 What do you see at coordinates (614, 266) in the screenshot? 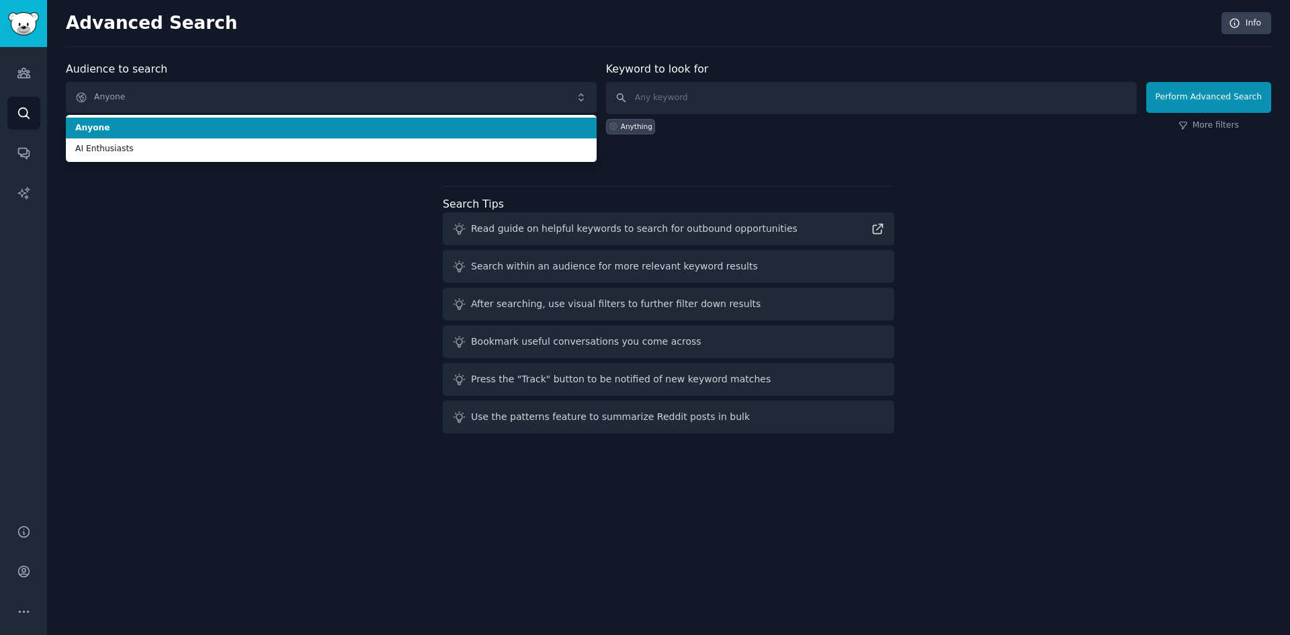
I see `div: Search within an audience for more relevant keyword results` at bounding box center [614, 266].